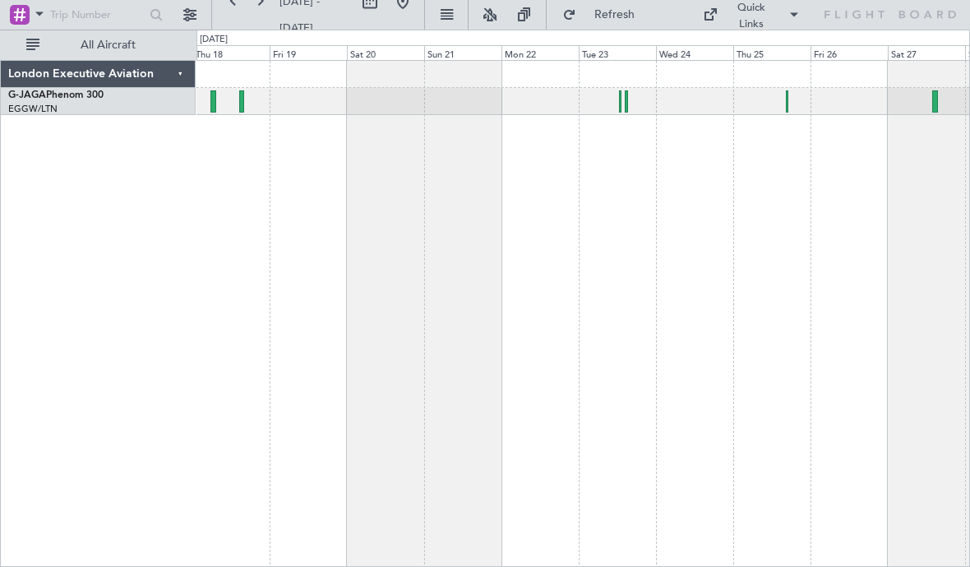  I want to click on div: Fri 26, so click(849, 53).